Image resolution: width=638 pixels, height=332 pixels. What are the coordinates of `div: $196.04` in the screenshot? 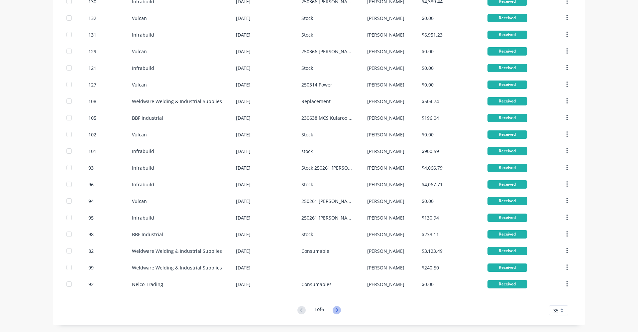 It's located at (431, 118).